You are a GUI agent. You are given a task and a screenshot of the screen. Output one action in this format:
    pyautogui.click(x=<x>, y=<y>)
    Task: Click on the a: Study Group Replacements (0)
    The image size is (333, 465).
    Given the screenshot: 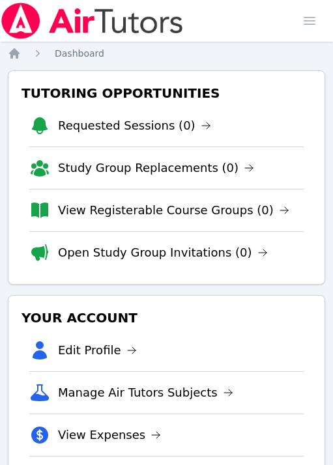 What is the action you would take?
    pyautogui.click(x=156, y=168)
    